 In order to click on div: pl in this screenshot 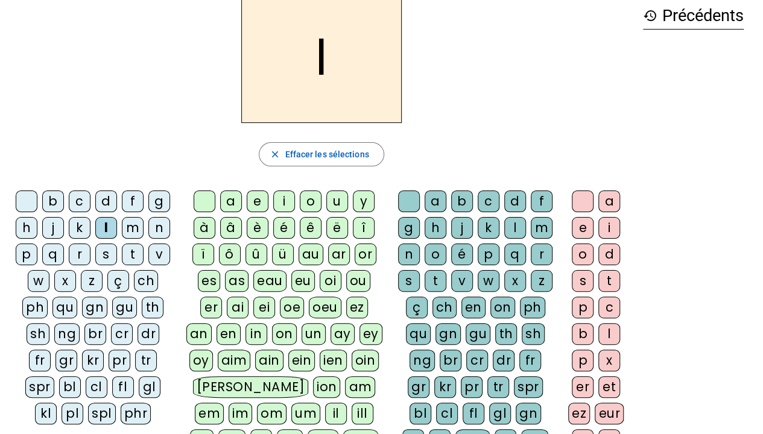, I will do `click(72, 414)`.